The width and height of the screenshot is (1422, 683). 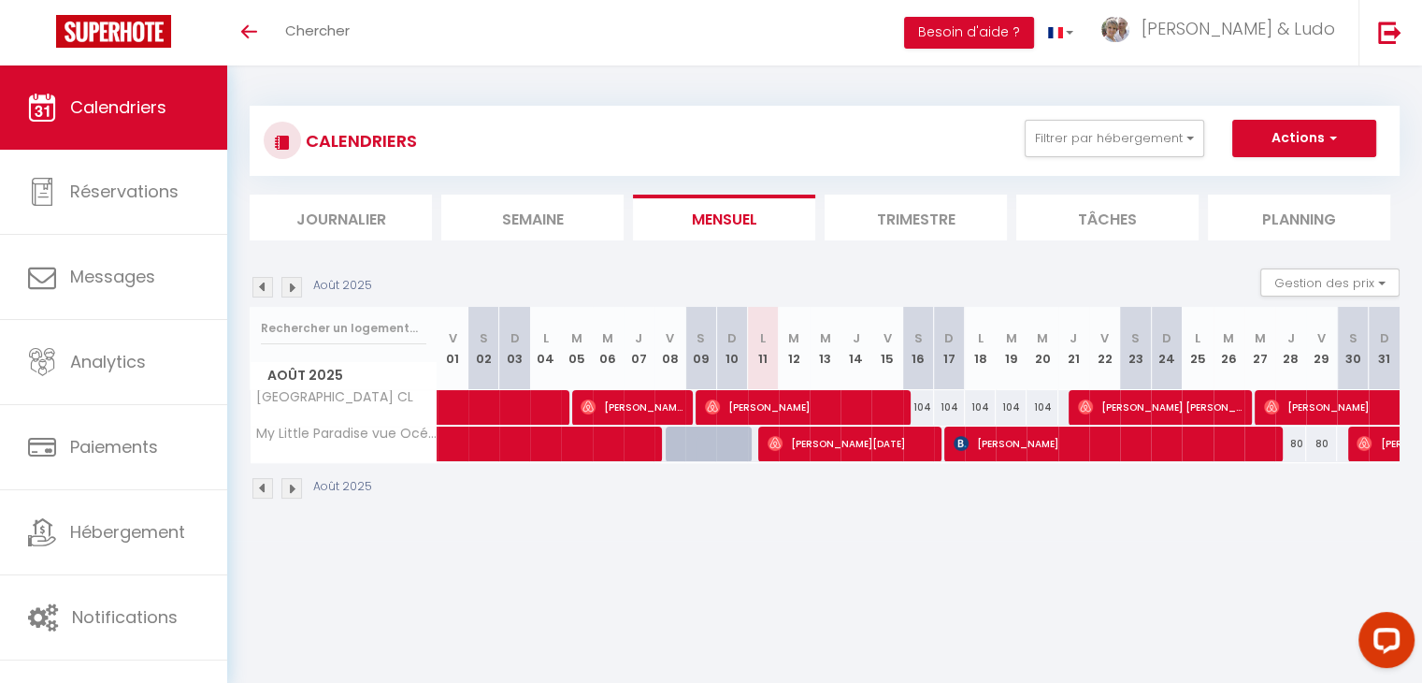 What do you see at coordinates (949, 348) in the screenshot?
I see `th: 17` at bounding box center [949, 348].